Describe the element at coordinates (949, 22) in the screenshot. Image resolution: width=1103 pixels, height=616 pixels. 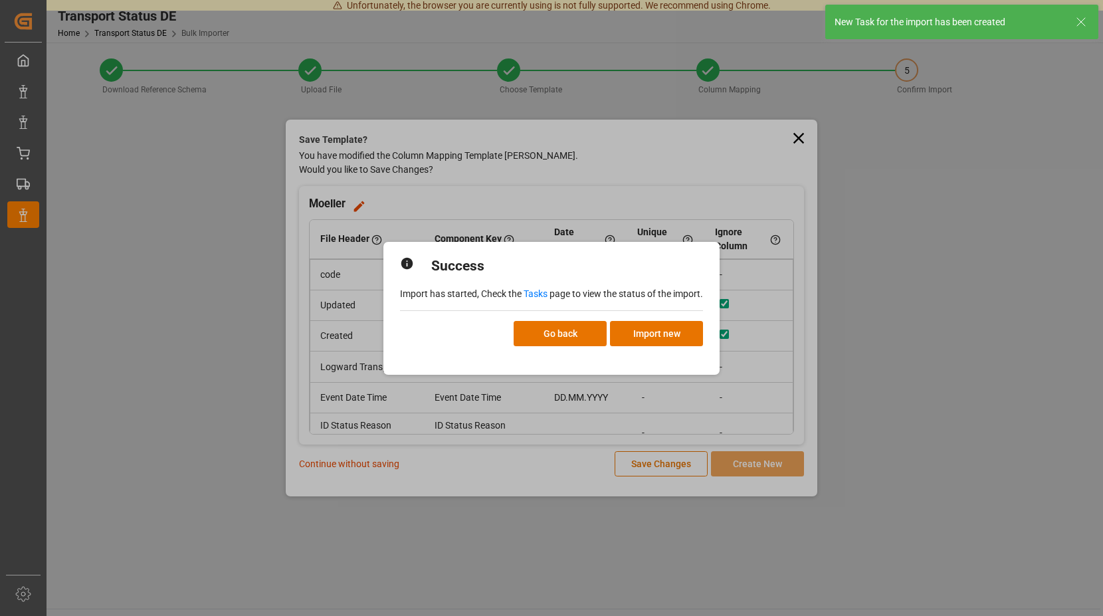
I see `div: New Task for the import has been created` at that location.